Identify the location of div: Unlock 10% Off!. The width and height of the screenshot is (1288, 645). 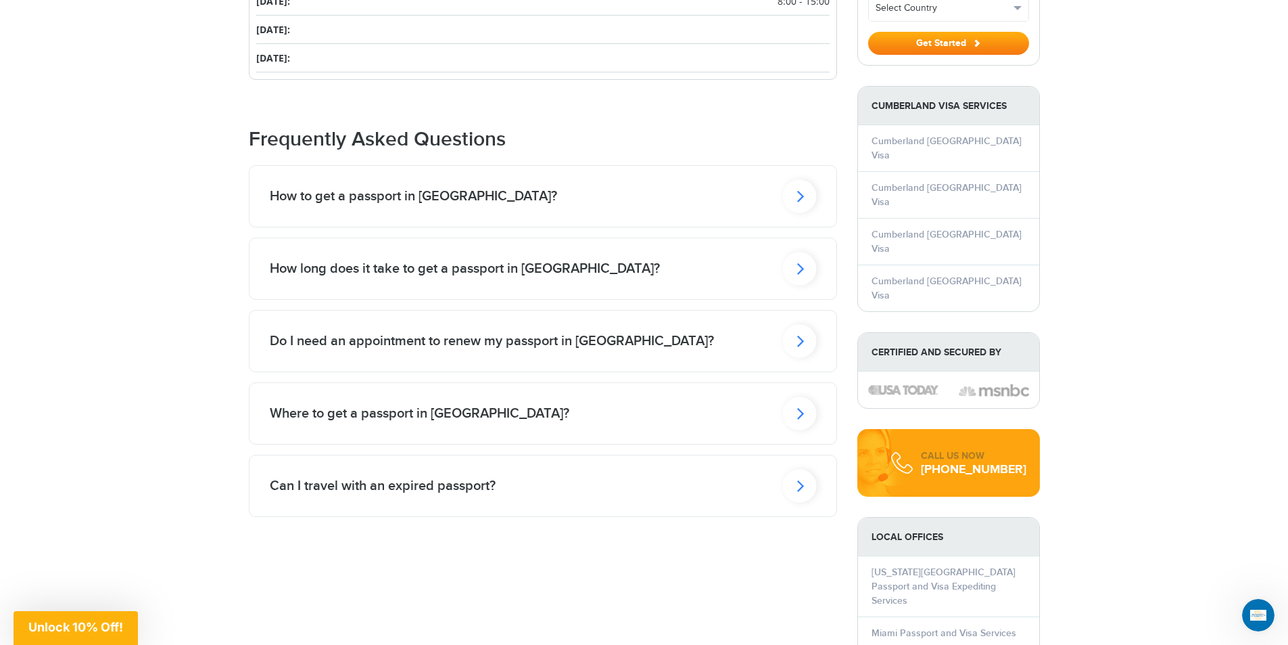
(76, 628).